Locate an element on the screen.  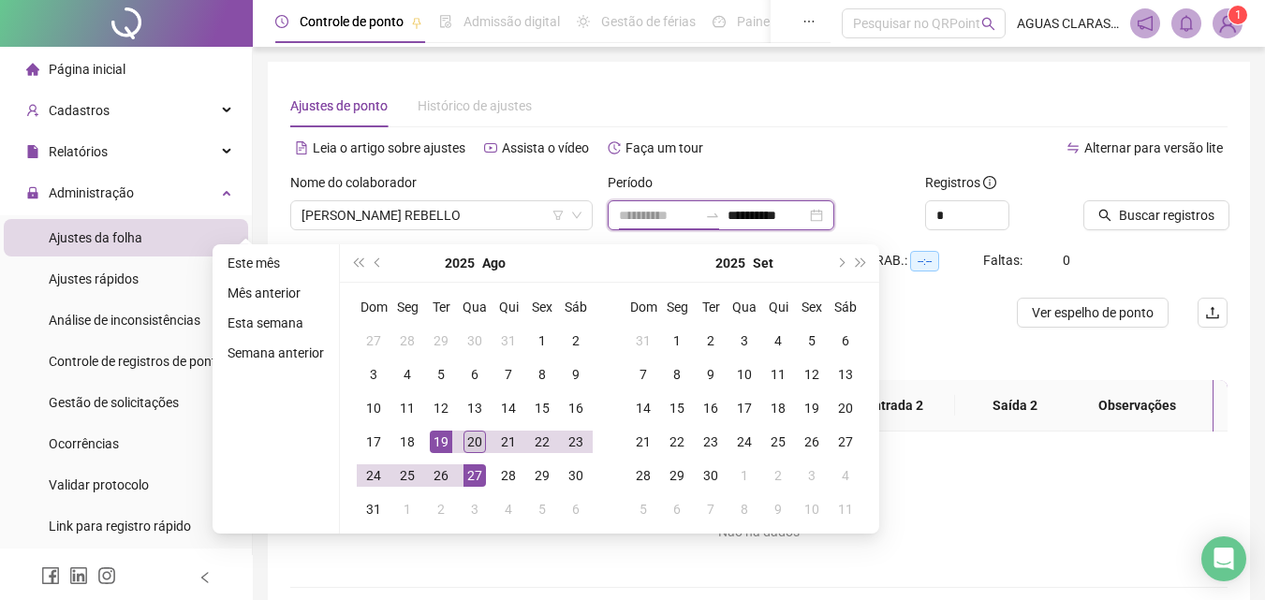
div: 17 is located at coordinates (374, 442).